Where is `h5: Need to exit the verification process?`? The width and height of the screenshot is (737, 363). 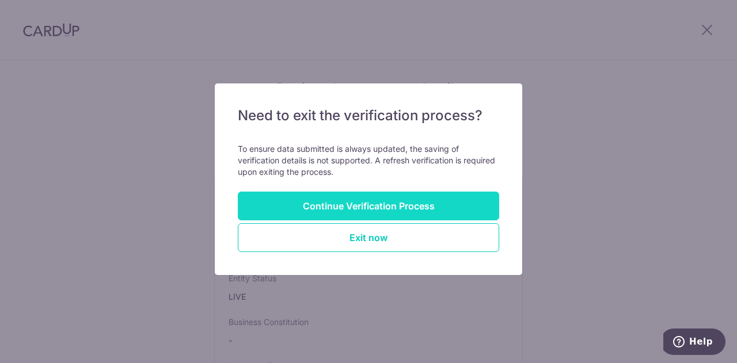 h5: Need to exit the verification process? is located at coordinates (369, 116).